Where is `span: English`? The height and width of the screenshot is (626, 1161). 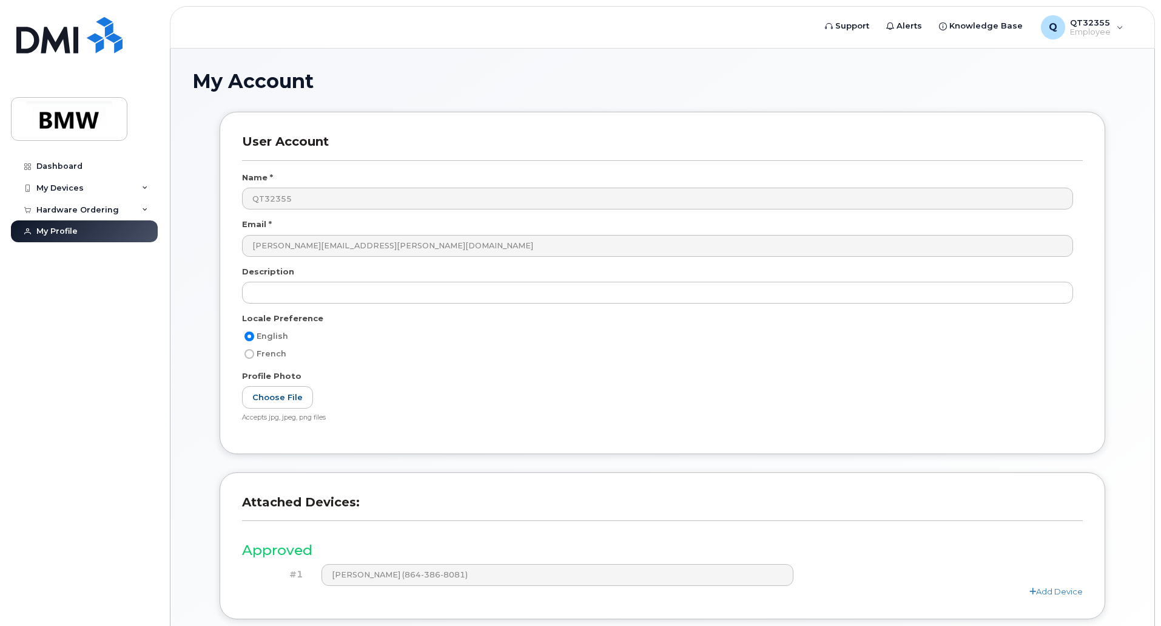
span: English is located at coordinates (272, 336).